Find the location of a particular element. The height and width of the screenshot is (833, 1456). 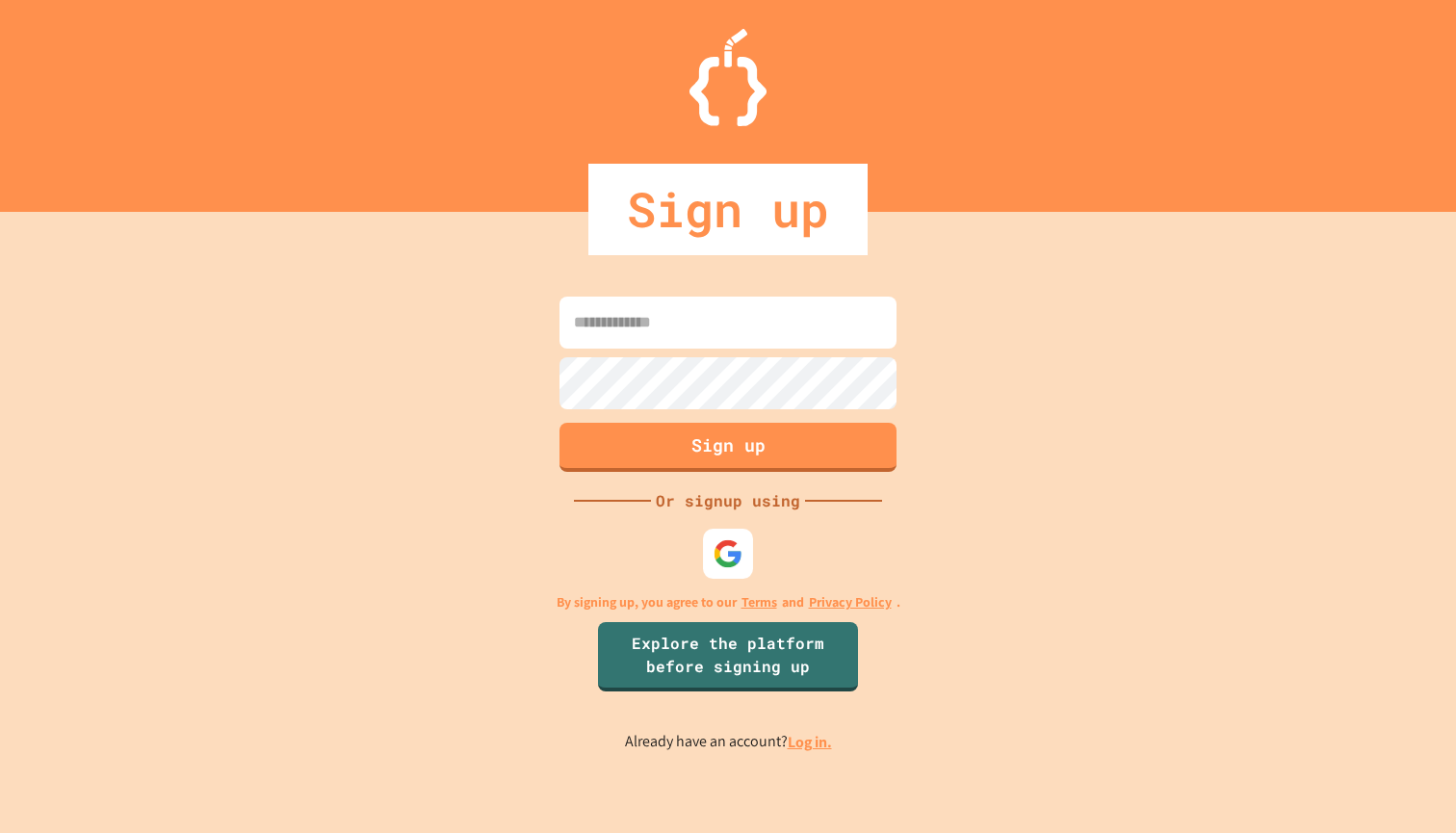

div: Sign up is located at coordinates (728, 209).